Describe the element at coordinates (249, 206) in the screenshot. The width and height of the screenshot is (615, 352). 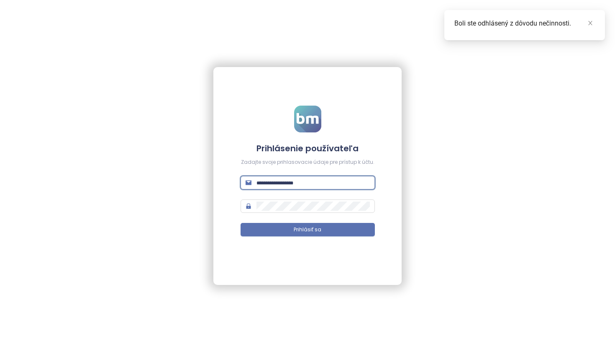
I see `span: lock` at that location.